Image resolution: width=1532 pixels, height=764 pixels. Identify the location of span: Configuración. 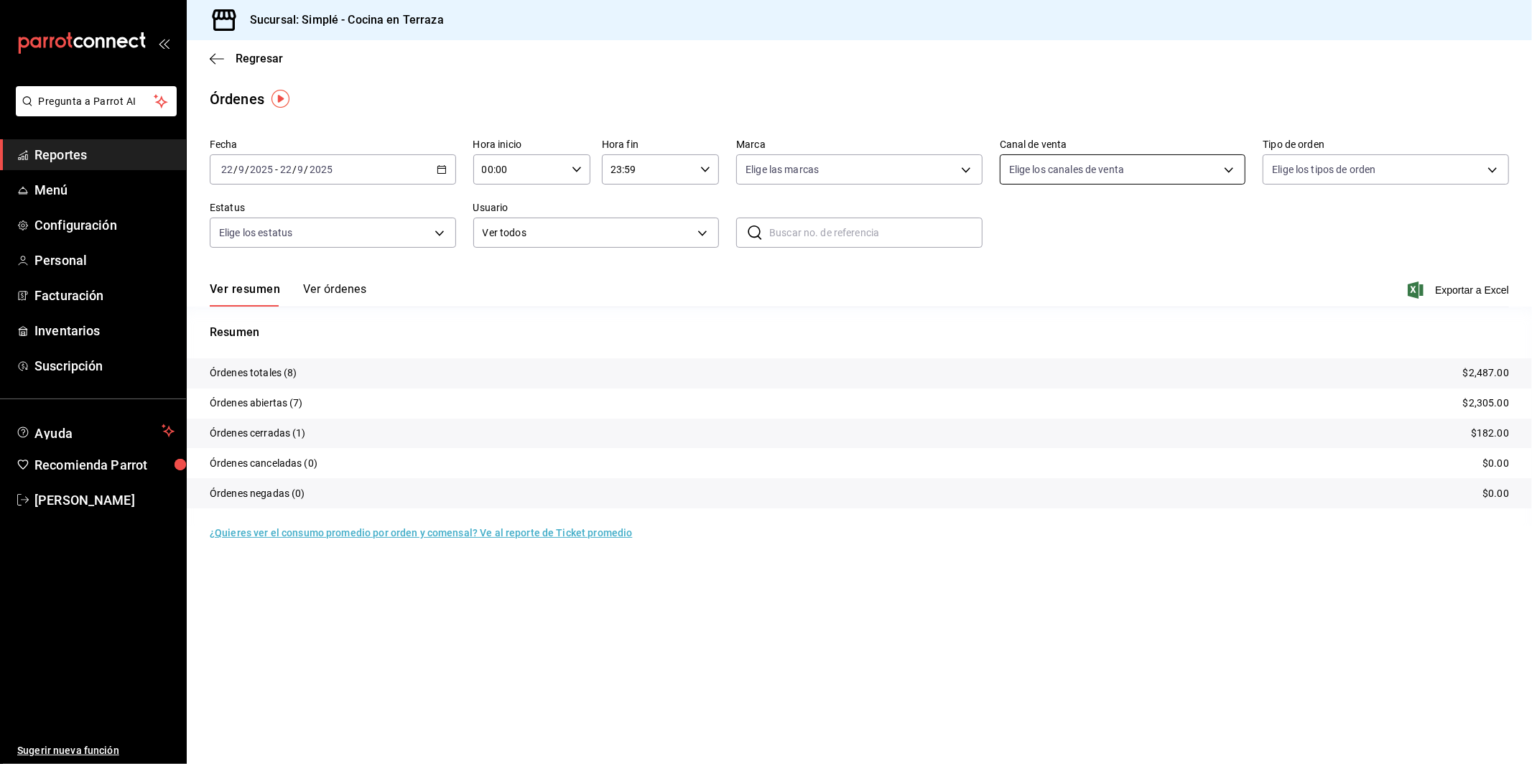
(104, 225).